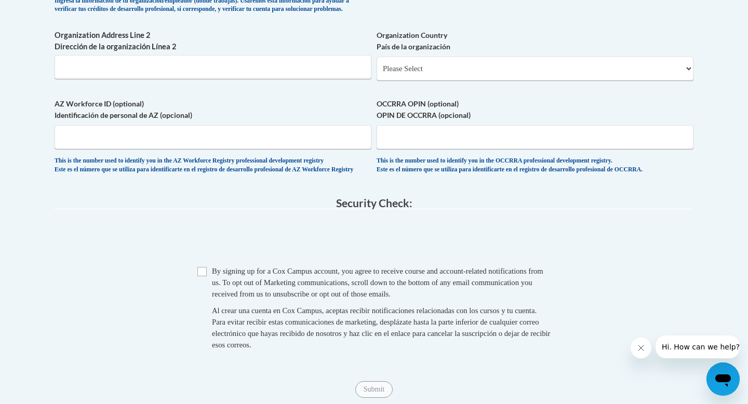 This screenshot has width=748, height=404. Describe the element at coordinates (535, 110) in the screenshot. I see `label: OCCRRA OPIN (optional) OPIN DE OCCRRA (opcional)` at that location.